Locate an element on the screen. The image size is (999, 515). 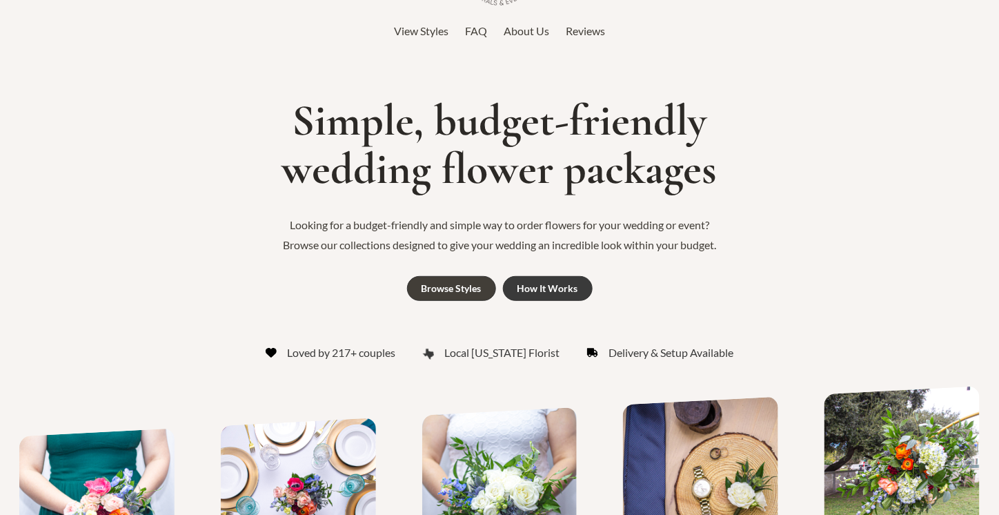
a: Reviews is located at coordinates (585, 31).